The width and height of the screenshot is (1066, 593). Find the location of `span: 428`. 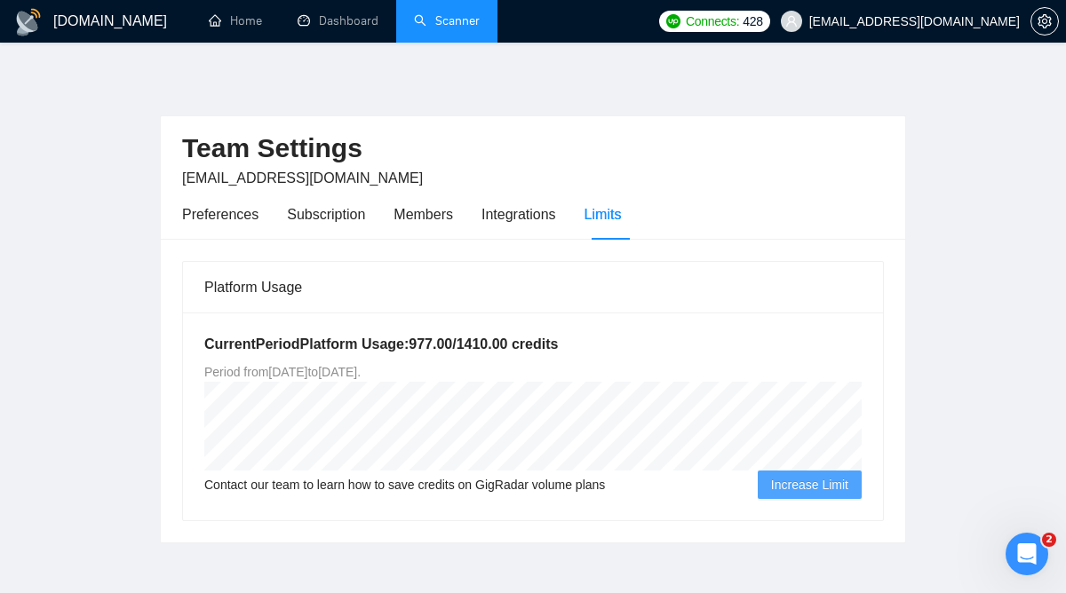

span: 428 is located at coordinates (752, 21).